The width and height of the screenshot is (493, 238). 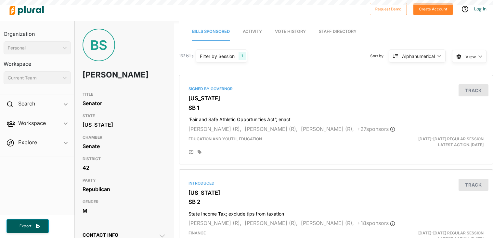 I want to click on div: Senator, so click(x=124, y=103).